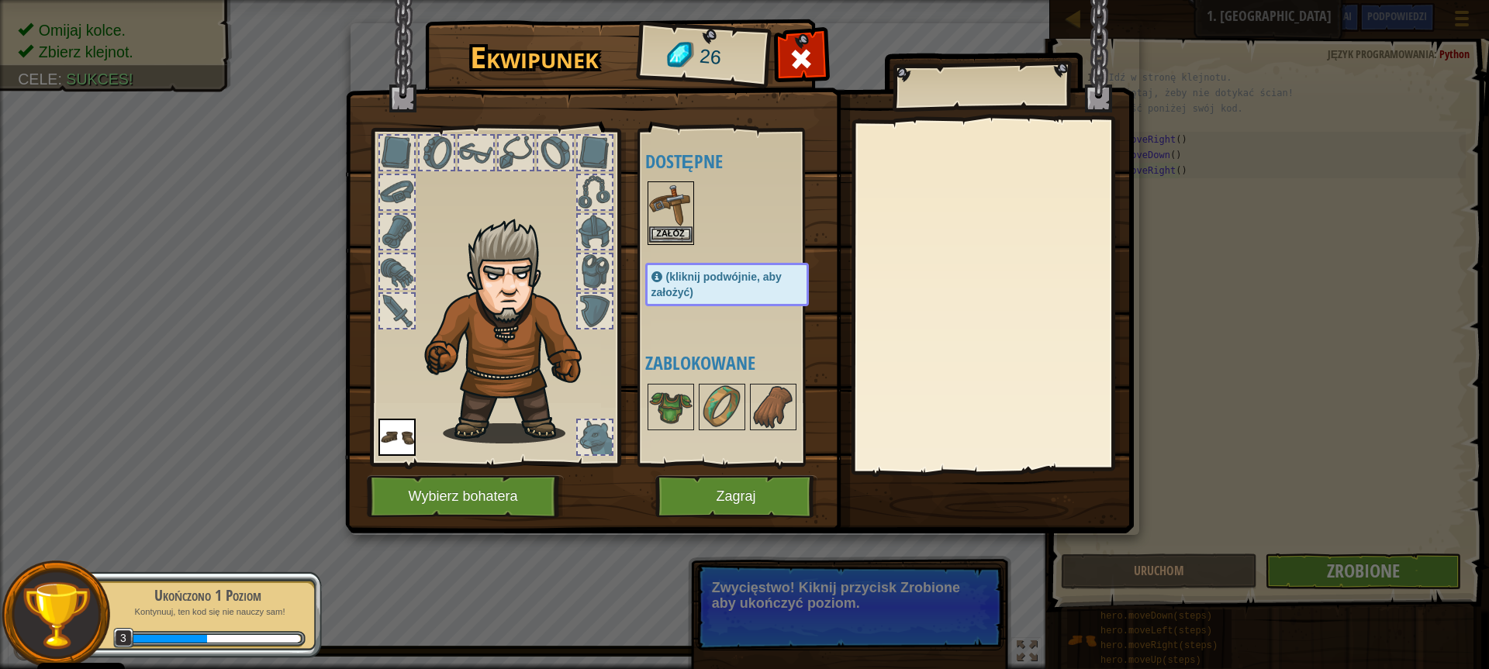 This screenshot has height=669, width=1489. What do you see at coordinates (742, 161) in the screenshot?
I see `h4: Dostępne` at bounding box center [742, 161].